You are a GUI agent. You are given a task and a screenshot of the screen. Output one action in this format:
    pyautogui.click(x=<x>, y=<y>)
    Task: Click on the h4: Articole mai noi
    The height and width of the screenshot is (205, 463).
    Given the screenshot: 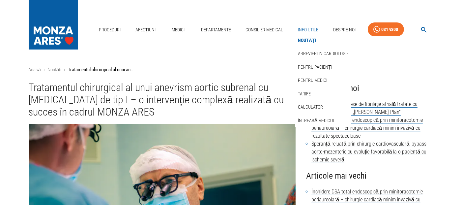 What is the action you would take?
    pyautogui.click(x=370, y=88)
    